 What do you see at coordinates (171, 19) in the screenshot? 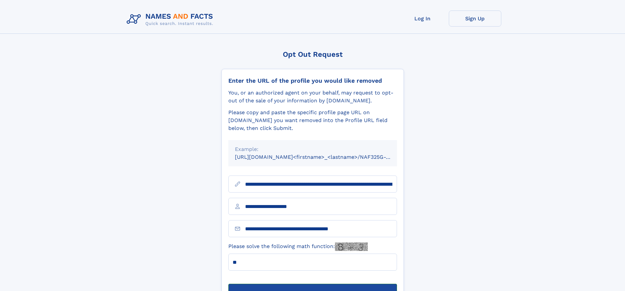
I see `img: Logo Names and Facts` at bounding box center [171, 19].